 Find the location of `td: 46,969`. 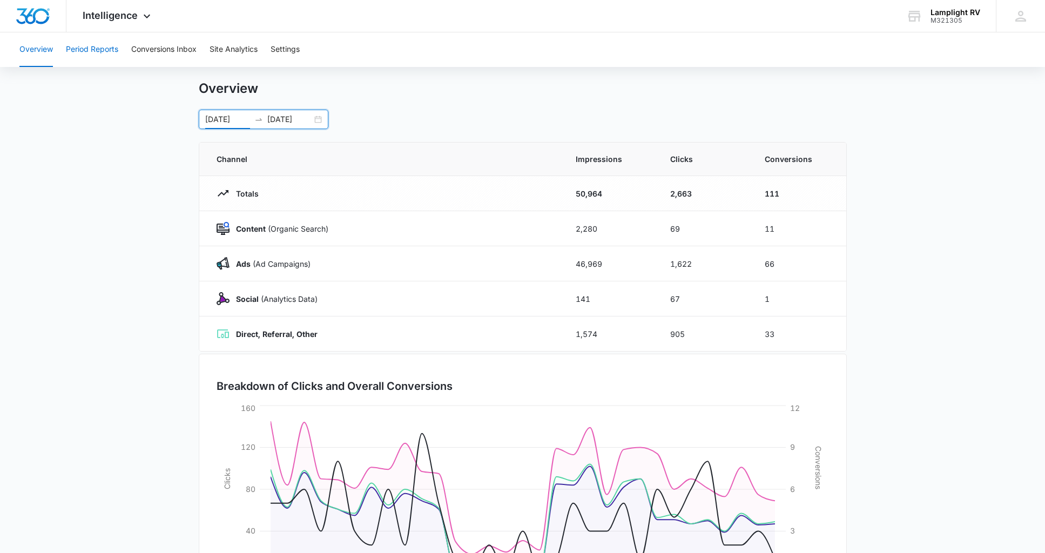

td: 46,969 is located at coordinates (610, 264).